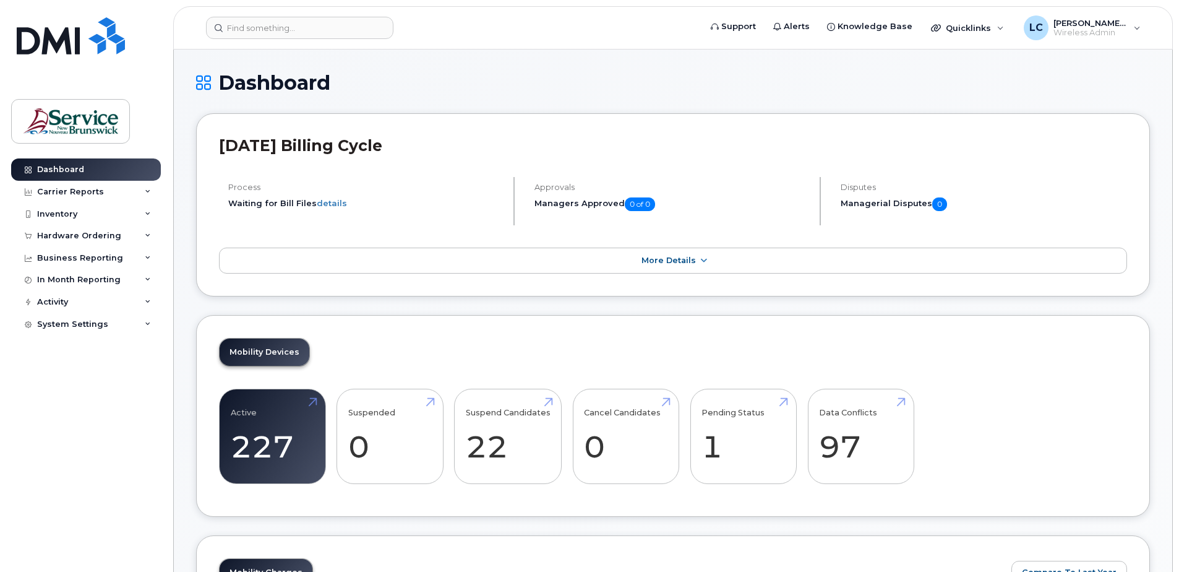 This screenshot has height=572, width=1179. I want to click on span: More Details, so click(669, 260).